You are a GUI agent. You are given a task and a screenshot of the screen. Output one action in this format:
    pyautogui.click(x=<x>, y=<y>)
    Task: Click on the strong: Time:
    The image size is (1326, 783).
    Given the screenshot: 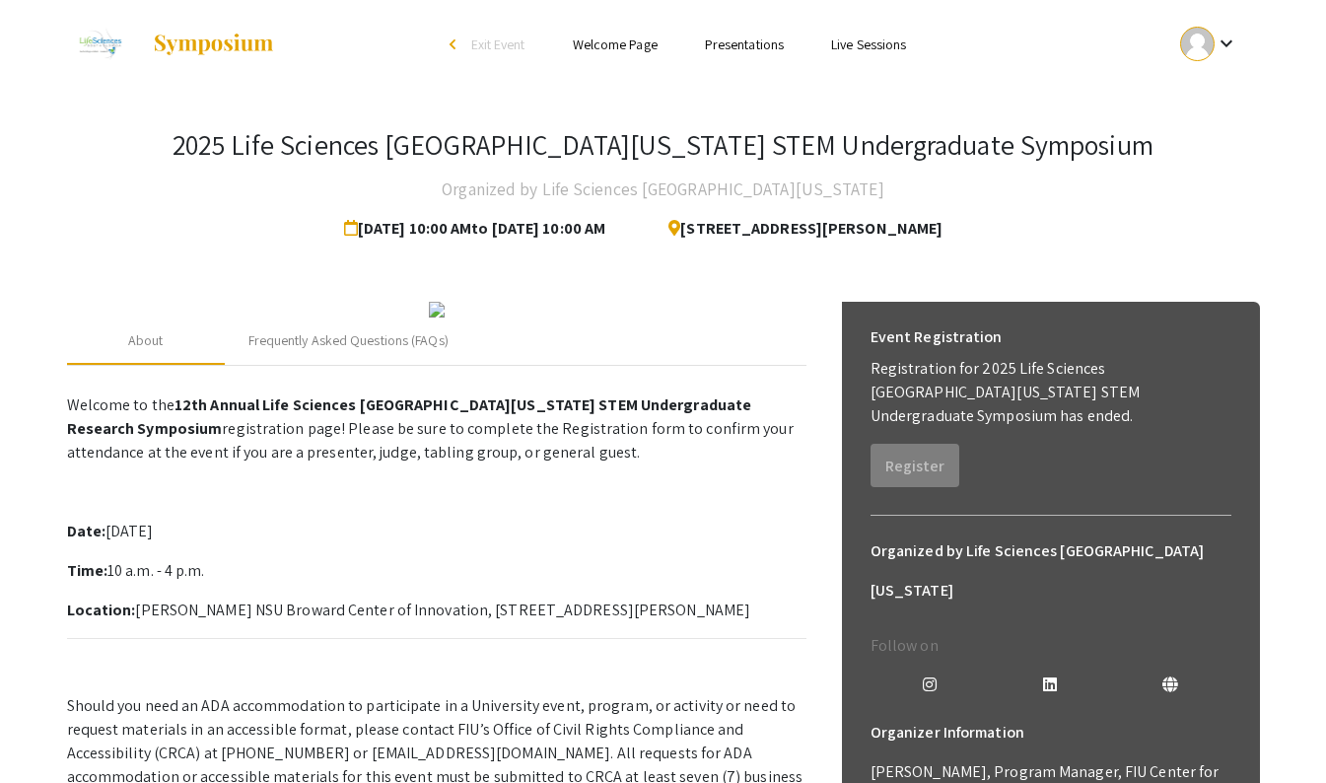 What is the action you would take?
    pyautogui.click(x=88, y=570)
    